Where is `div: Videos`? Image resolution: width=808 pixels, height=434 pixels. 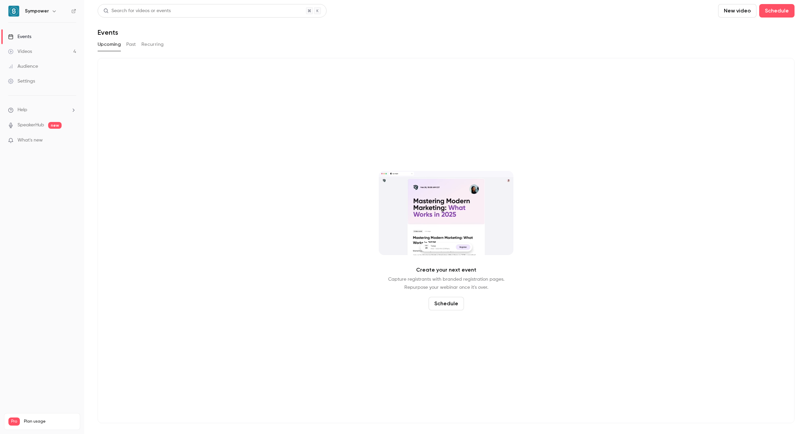 div: Videos is located at coordinates (20, 52).